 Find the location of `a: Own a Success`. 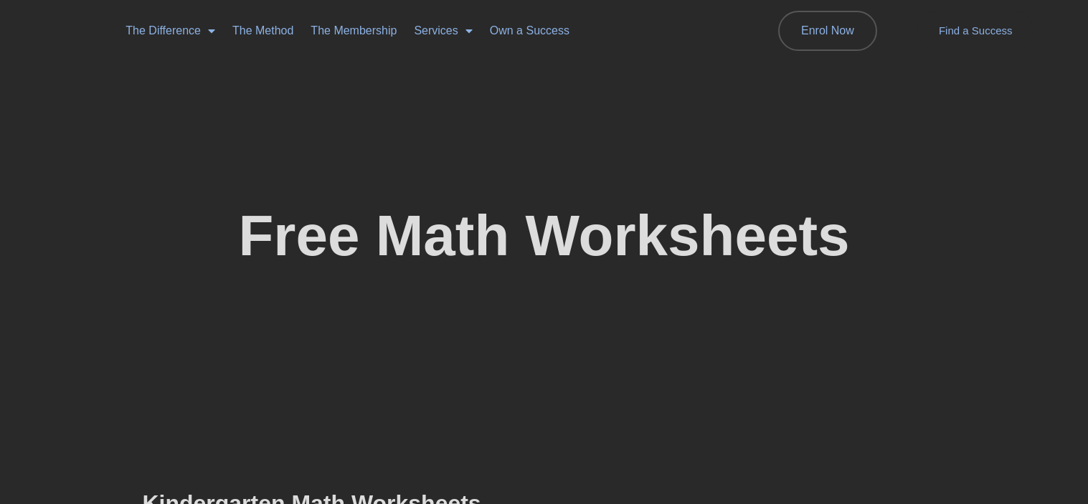

a: Own a Success is located at coordinates (530, 31).